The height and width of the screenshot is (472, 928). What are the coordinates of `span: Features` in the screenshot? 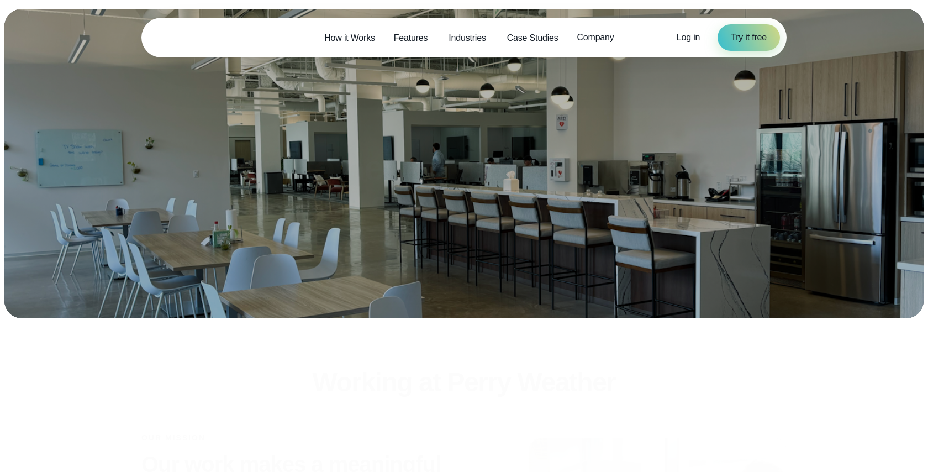 It's located at (411, 38).